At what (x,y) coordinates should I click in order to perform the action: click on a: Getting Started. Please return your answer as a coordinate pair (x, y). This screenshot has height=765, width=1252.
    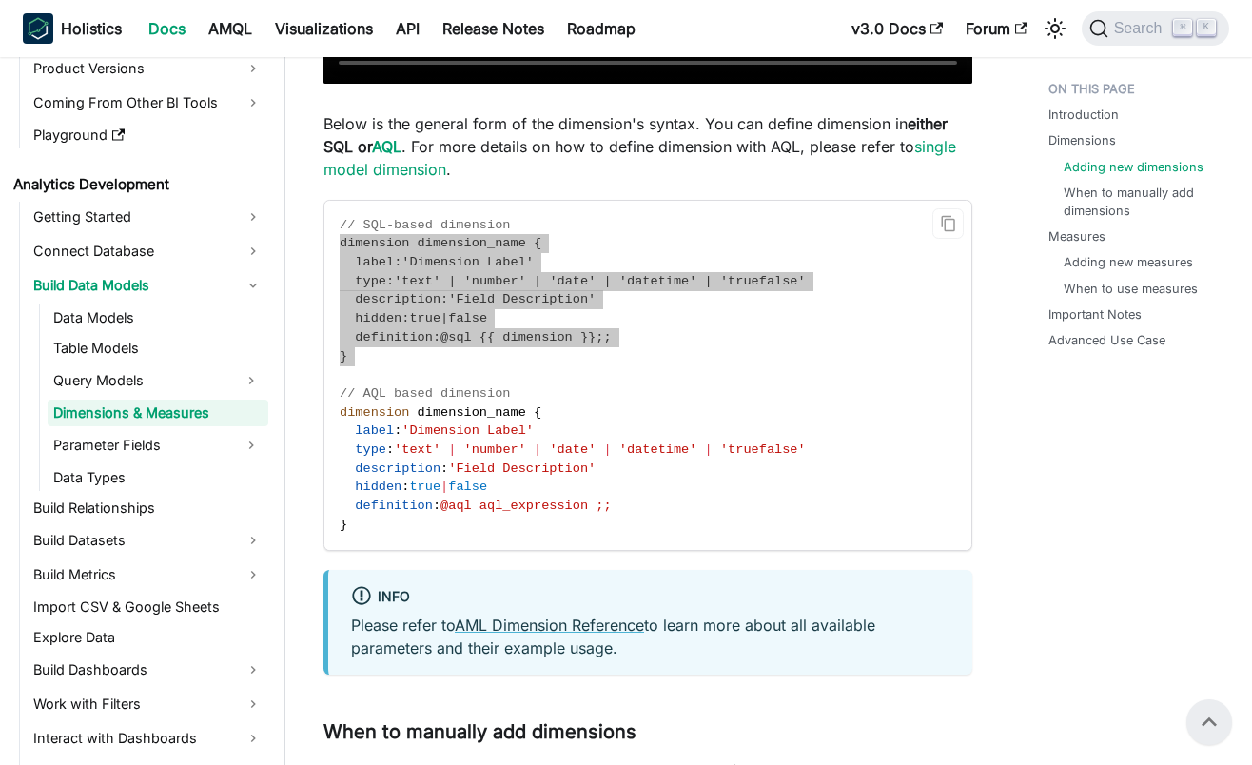
    Looking at the image, I should click on (147, 217).